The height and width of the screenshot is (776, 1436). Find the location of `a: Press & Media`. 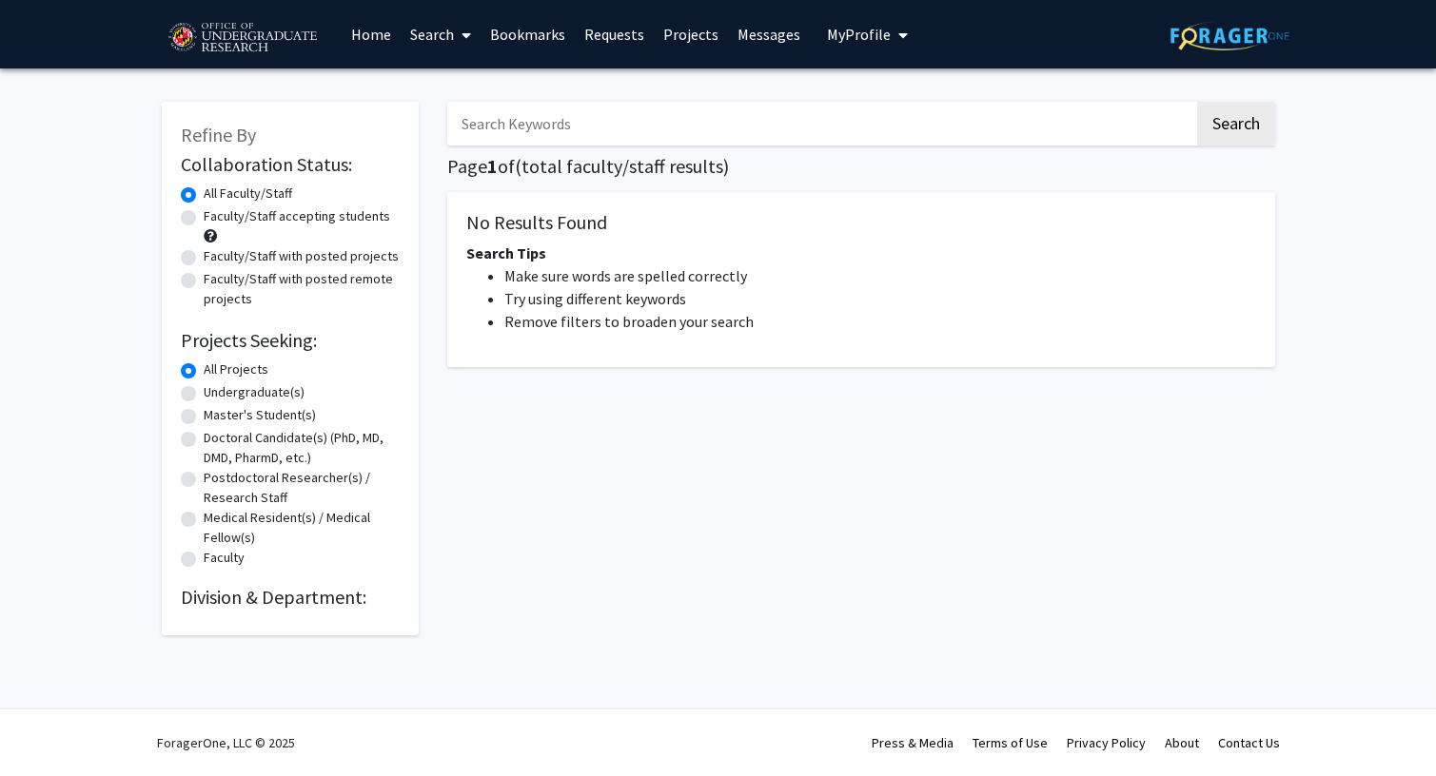

a: Press & Media is located at coordinates (912, 743).